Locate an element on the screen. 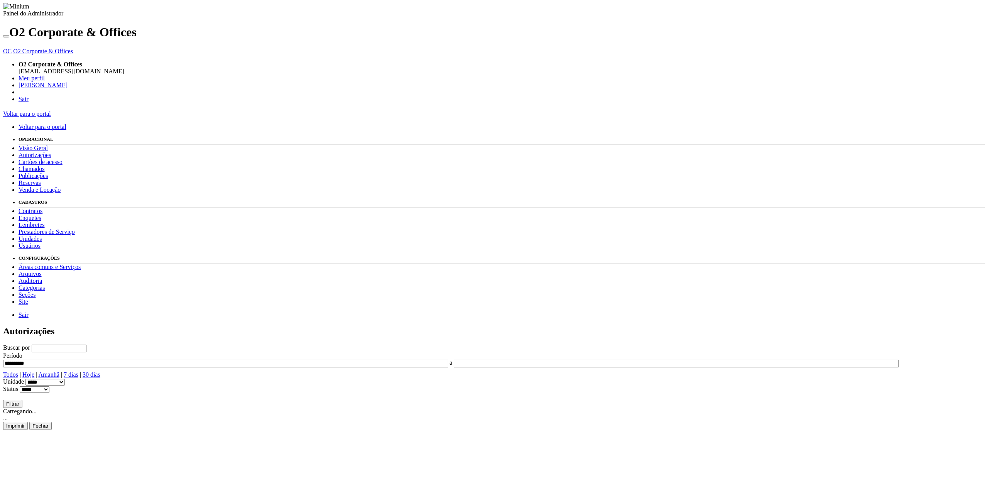 This screenshot has width=988, height=477. label: Unidade is located at coordinates (14, 381).